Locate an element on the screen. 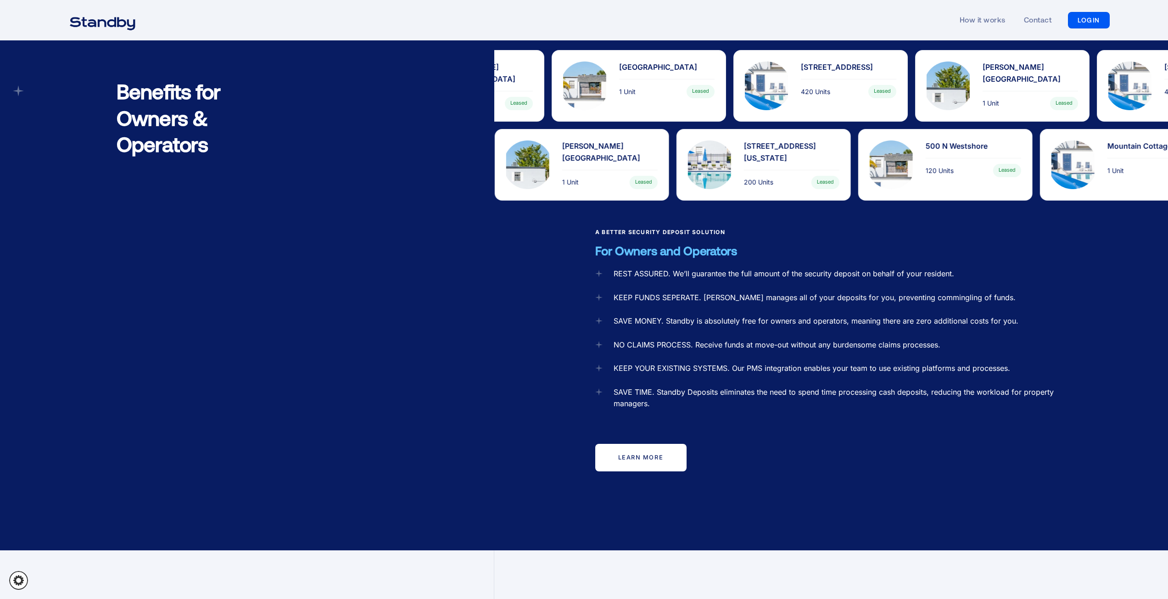  div: REST ASSURED. We’ll guarantee the full amount of the security deposit on behalf of your resident. is located at coordinates (784, 274).